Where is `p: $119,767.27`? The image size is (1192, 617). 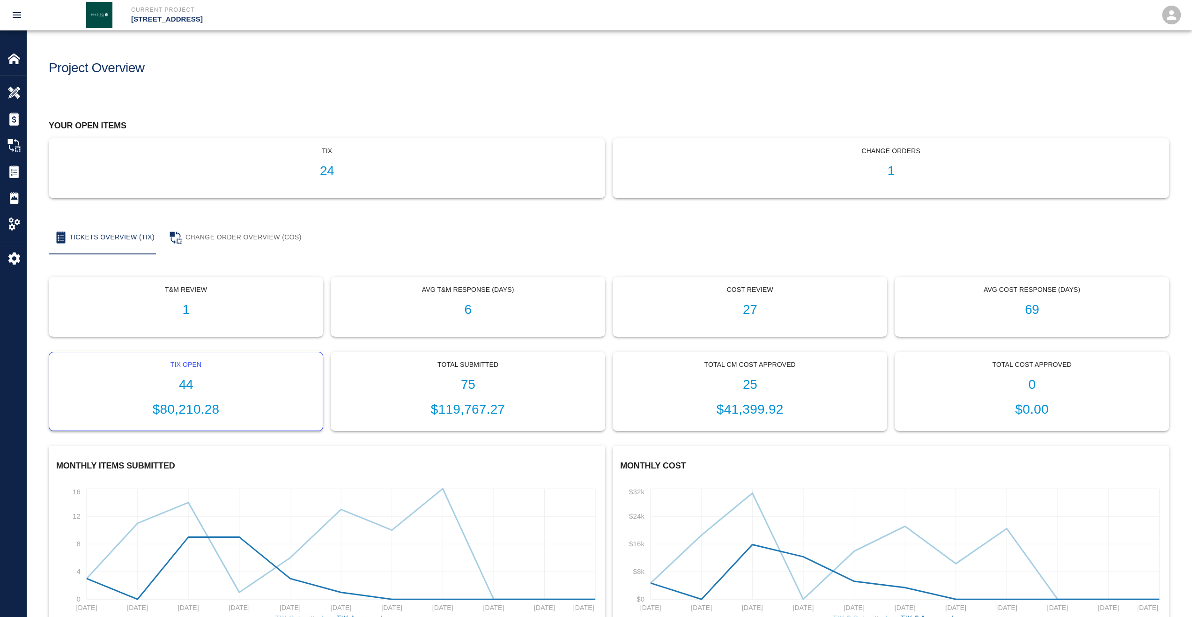 p: $119,767.27 is located at coordinates (468, 409).